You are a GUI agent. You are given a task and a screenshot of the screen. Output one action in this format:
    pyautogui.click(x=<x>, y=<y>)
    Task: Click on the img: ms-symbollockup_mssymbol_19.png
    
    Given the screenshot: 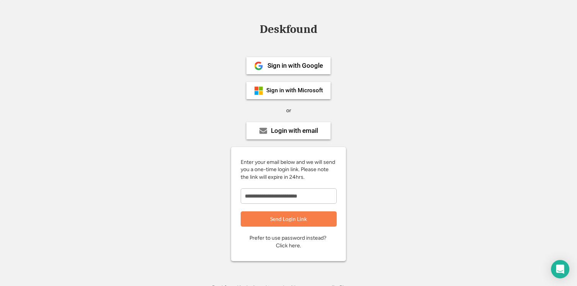 What is the action you would take?
    pyautogui.click(x=259, y=91)
    